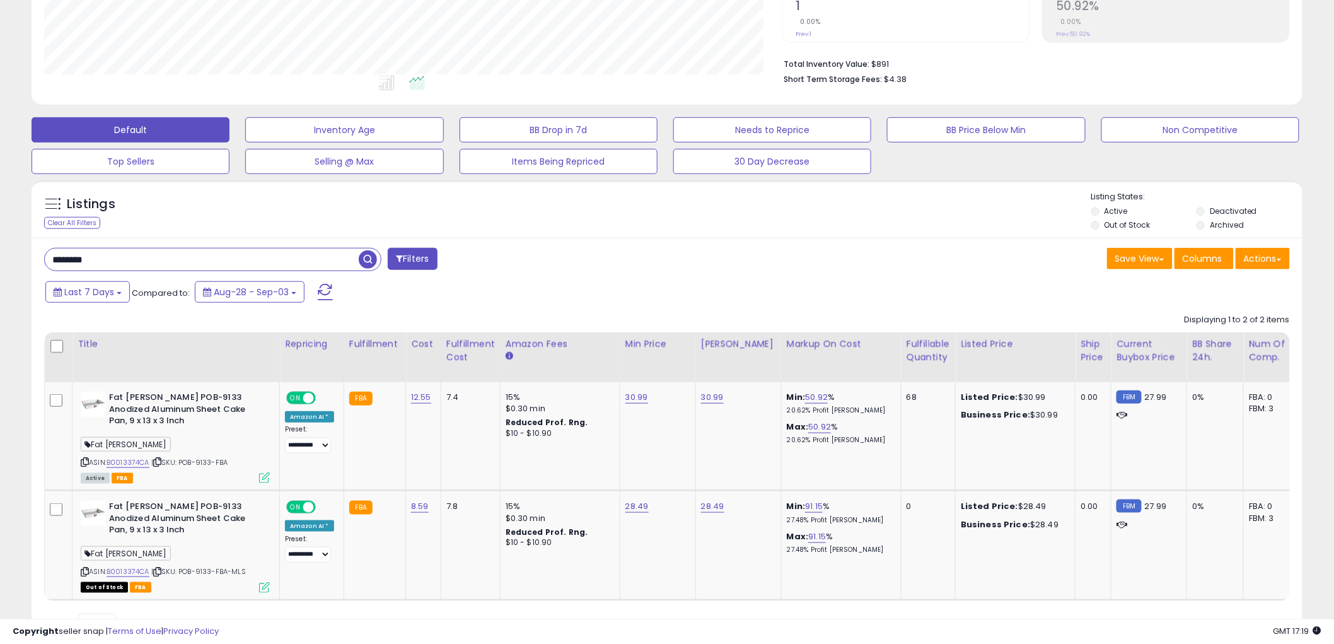 This screenshot has height=644, width=1334. Describe the element at coordinates (1013, 525) in the screenshot. I see `div: $28.49` at that location.